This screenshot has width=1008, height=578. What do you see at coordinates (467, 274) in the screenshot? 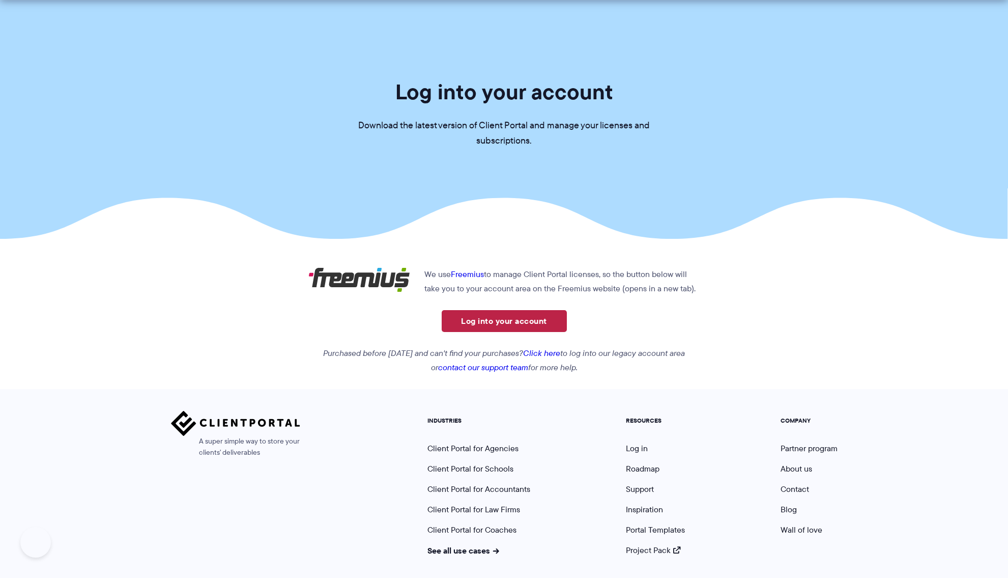
I see `a: Freemius` at bounding box center [467, 274].